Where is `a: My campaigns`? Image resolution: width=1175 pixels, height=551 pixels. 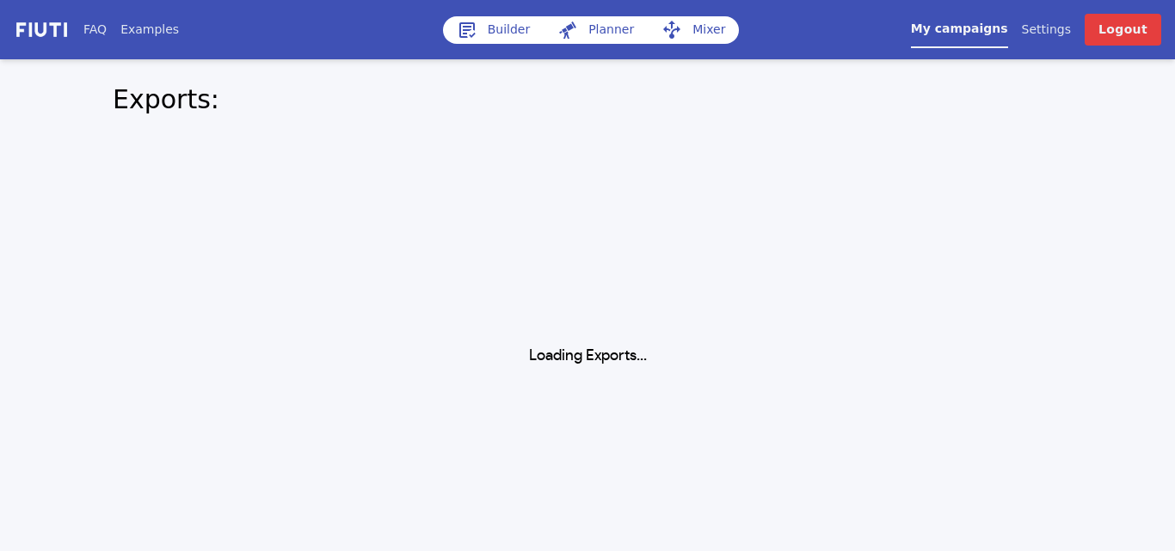 a: My campaigns is located at coordinates (959, 34).